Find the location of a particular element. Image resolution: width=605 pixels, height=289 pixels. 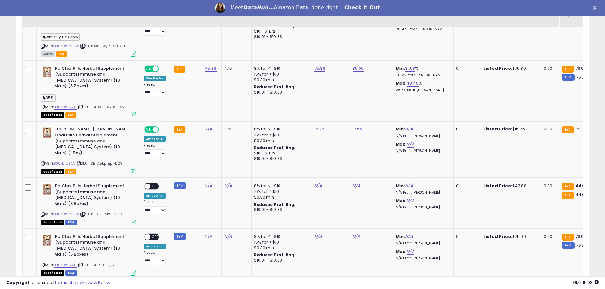

img: Profile image for Georgie is located at coordinates (220, 8).